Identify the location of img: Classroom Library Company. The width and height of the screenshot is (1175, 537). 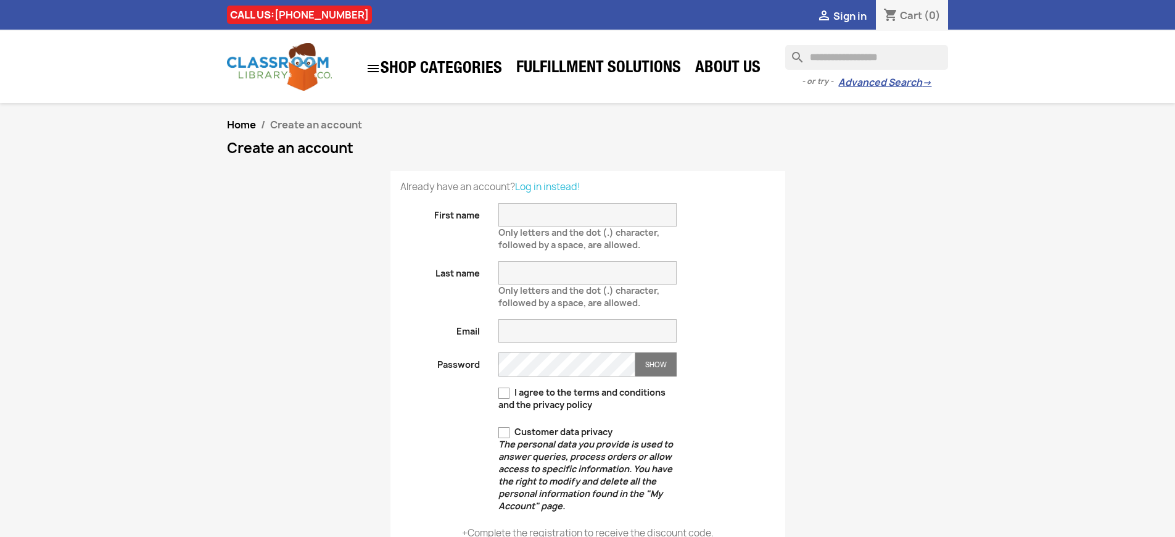
(280, 67).